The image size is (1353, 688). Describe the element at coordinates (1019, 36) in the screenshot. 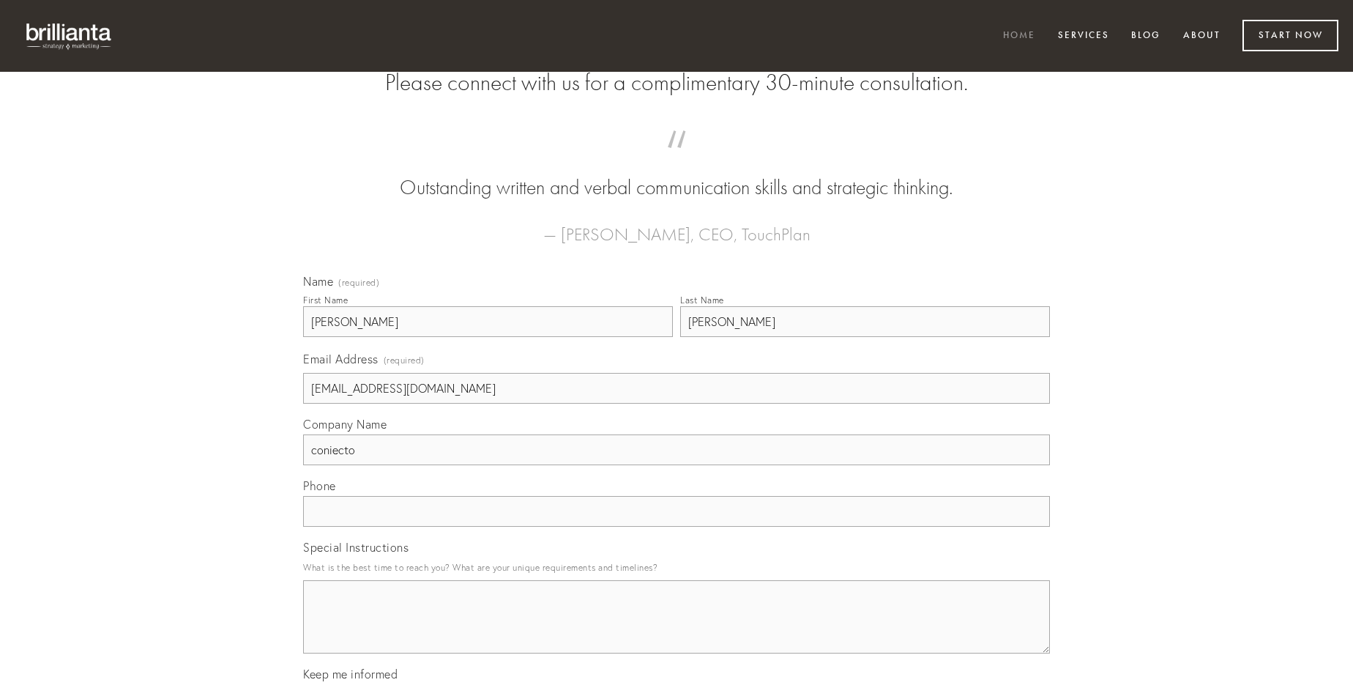

I see `a: Home` at that location.